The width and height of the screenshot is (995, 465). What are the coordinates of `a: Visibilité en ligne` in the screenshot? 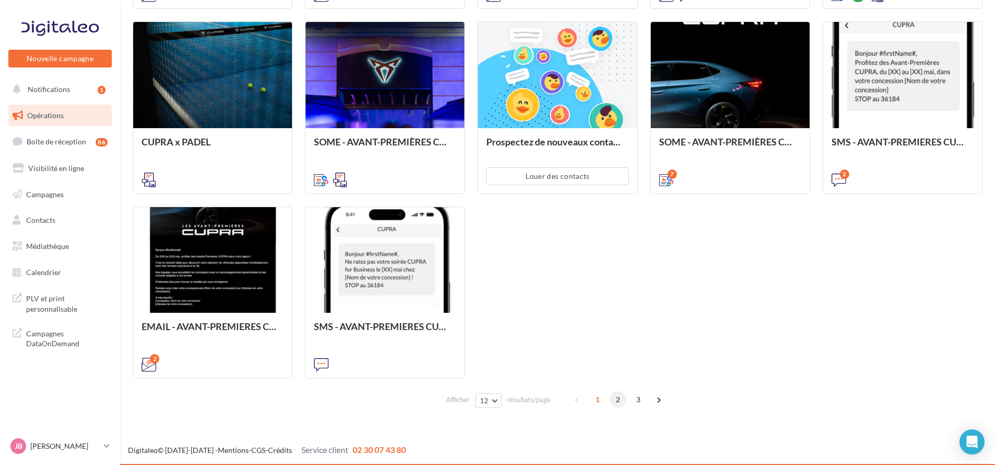 It's located at (60, 168).